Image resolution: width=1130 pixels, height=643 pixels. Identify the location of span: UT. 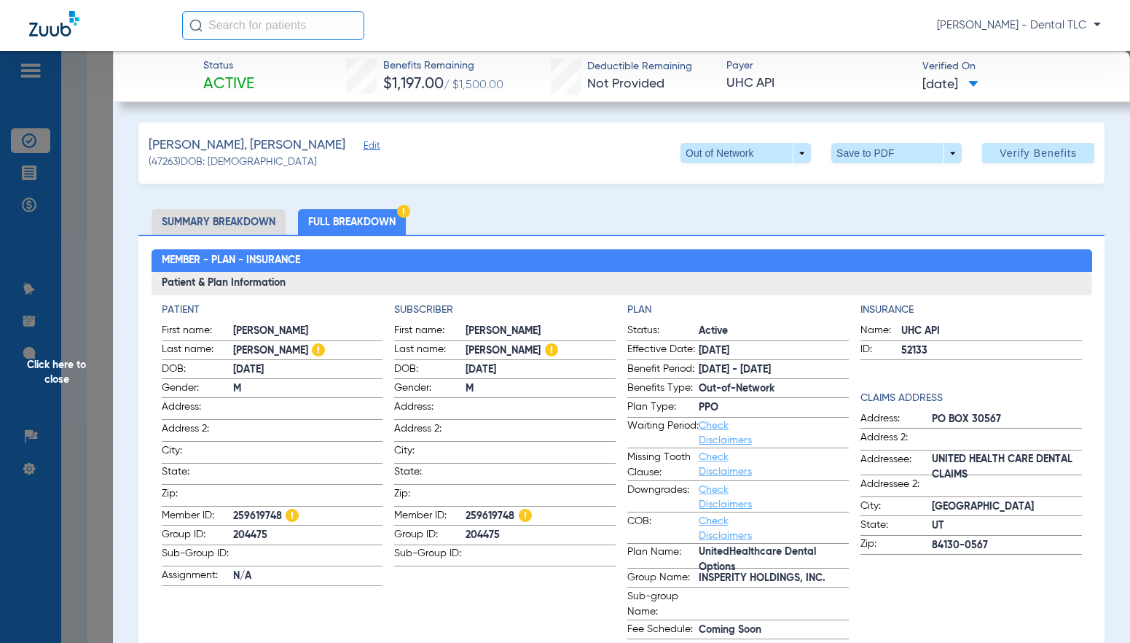
(1007, 525).